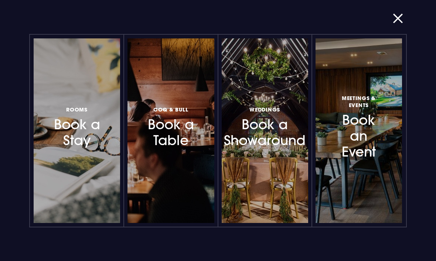  What do you see at coordinates (359, 127) in the screenshot?
I see `h3: Book an Event` at bounding box center [359, 127].